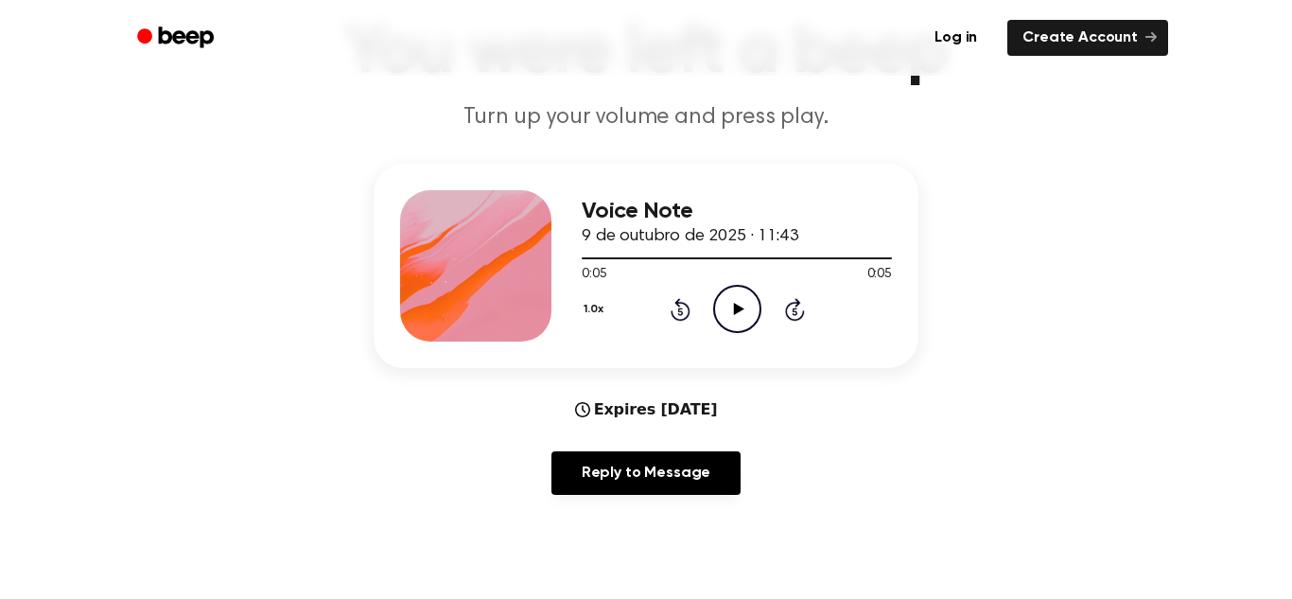 The width and height of the screenshot is (1292, 599). What do you see at coordinates (646, 117) in the screenshot?
I see `p: Turn up your volume and press play.` at bounding box center [646, 117].